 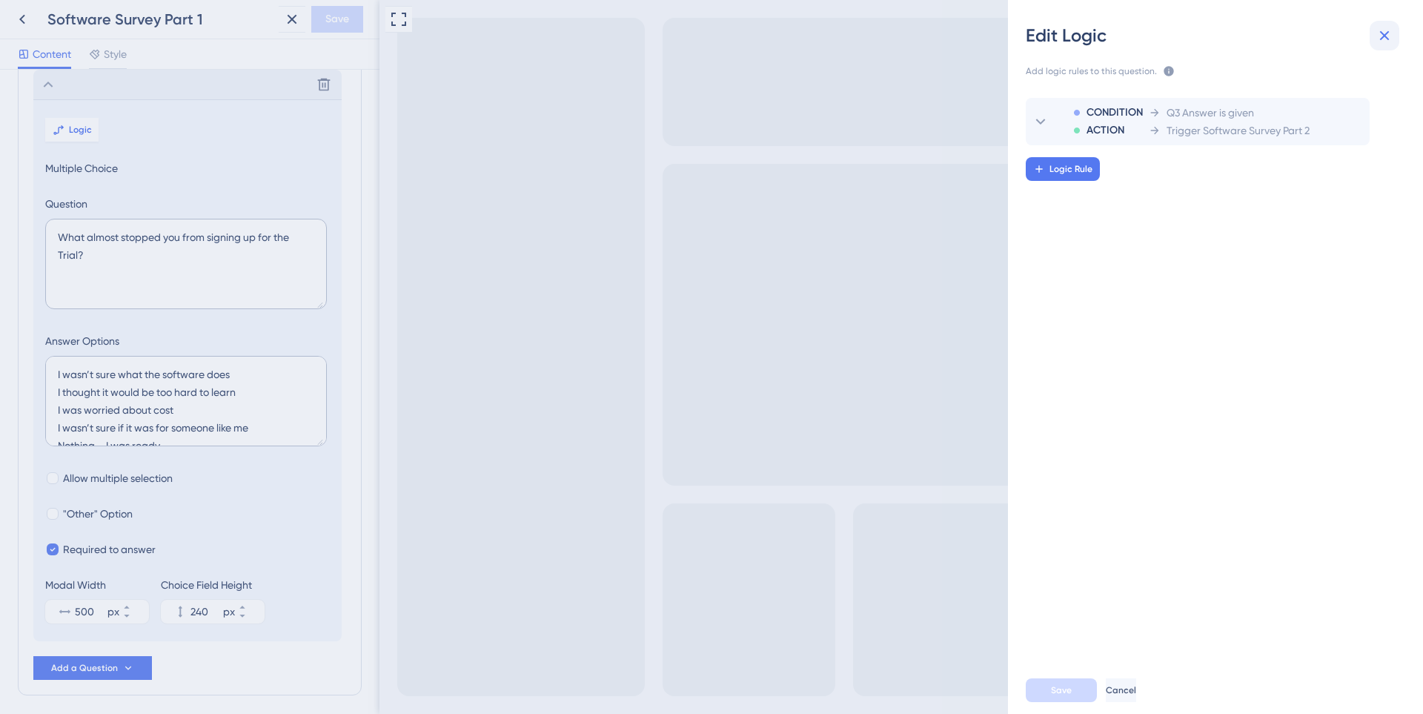 I want to click on div: Multiple choices rating, so click(x=185, y=142).